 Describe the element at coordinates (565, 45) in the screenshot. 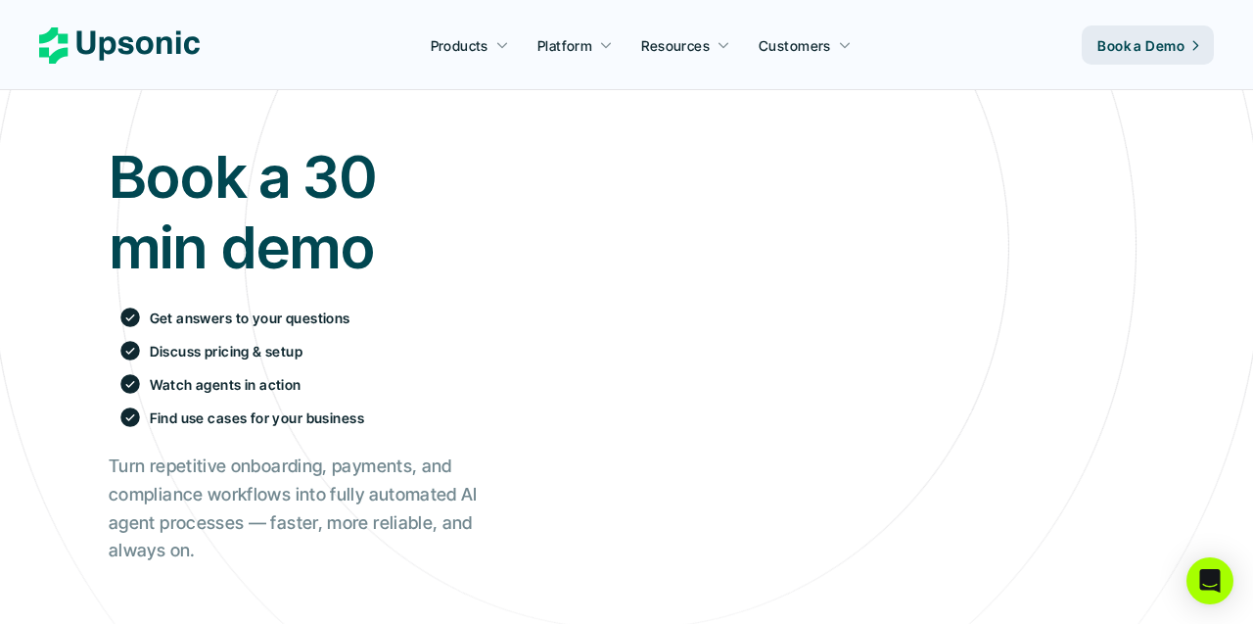

I see `p: Platform` at that location.